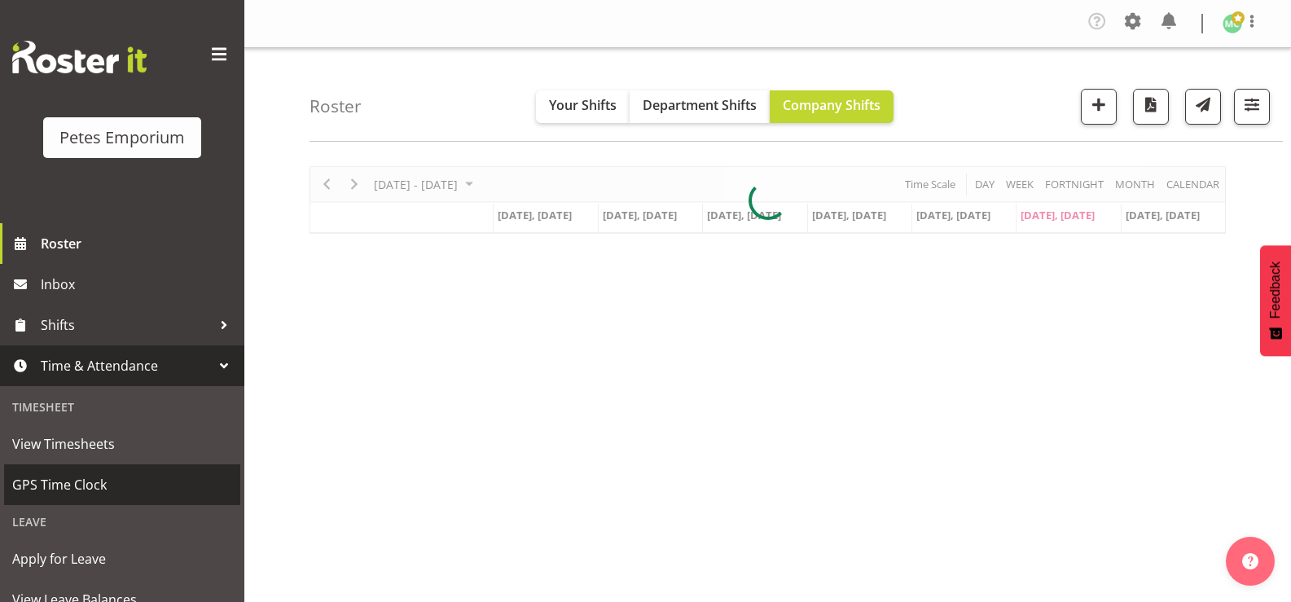 The image size is (1291, 602). I want to click on span: Feedback, so click(1276, 290).